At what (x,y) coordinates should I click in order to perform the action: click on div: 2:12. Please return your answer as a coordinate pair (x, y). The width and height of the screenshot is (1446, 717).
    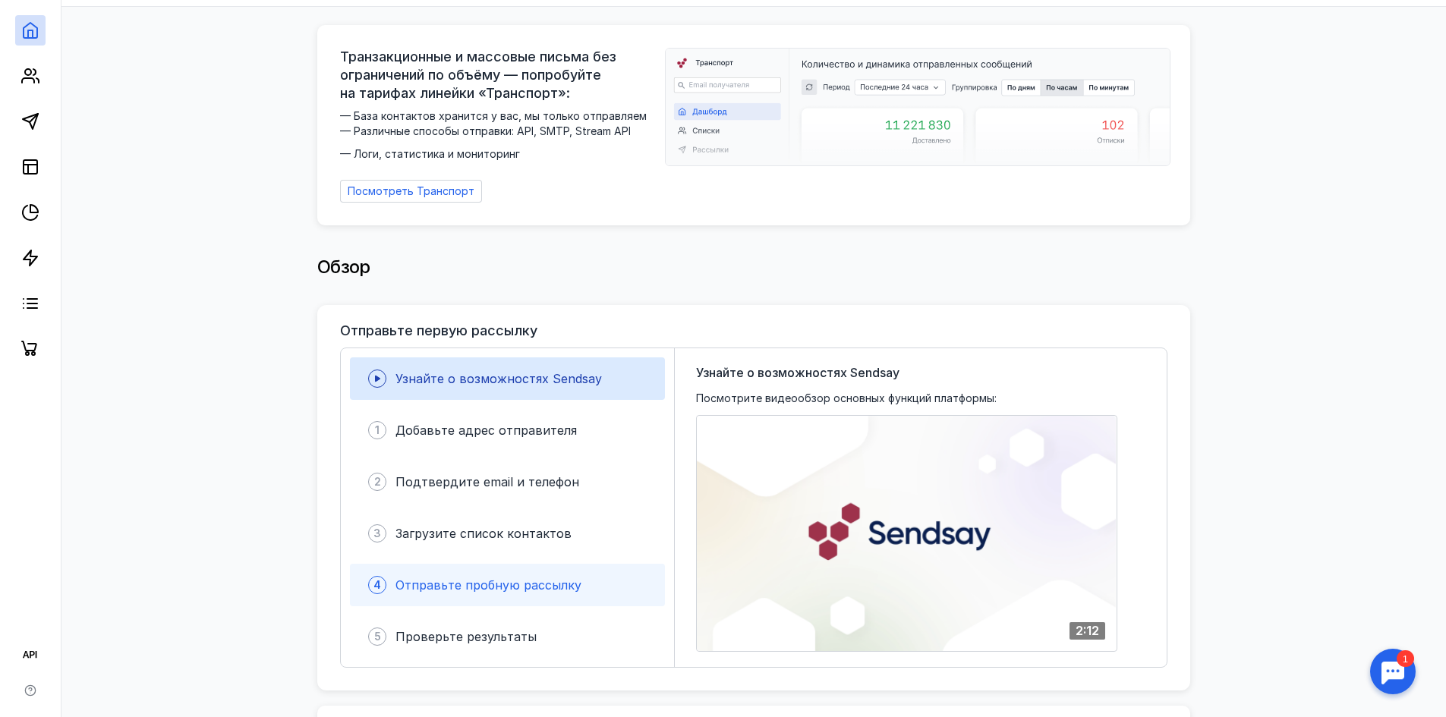
    Looking at the image, I should click on (1087, 631).